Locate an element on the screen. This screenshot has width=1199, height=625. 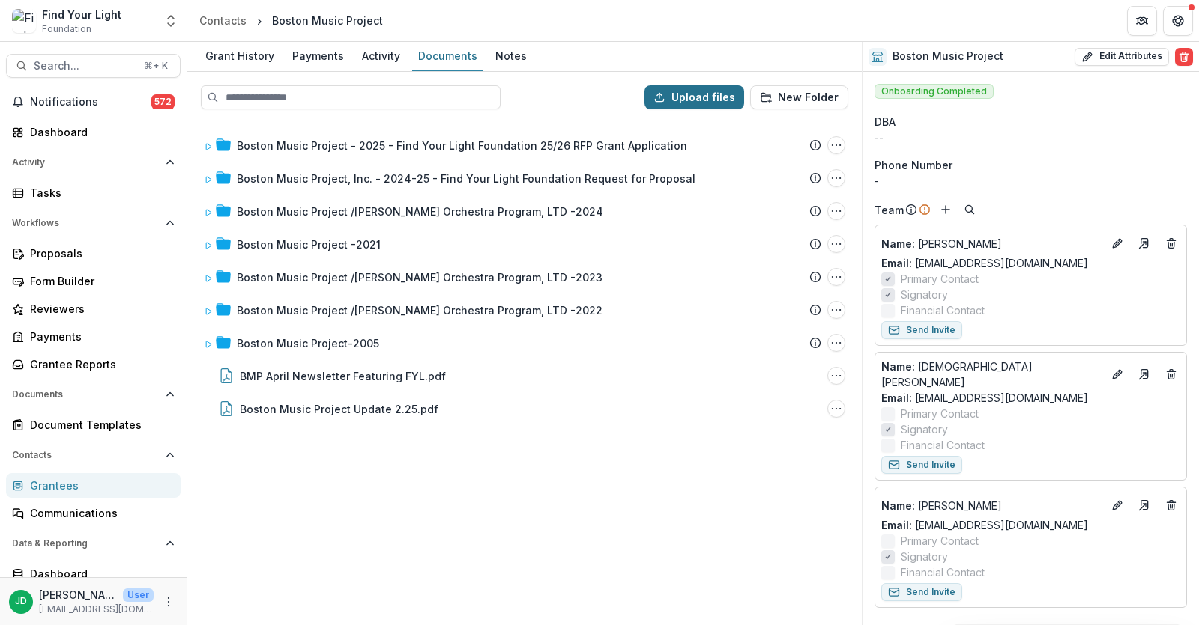
div: Notes is located at coordinates (511, 55).